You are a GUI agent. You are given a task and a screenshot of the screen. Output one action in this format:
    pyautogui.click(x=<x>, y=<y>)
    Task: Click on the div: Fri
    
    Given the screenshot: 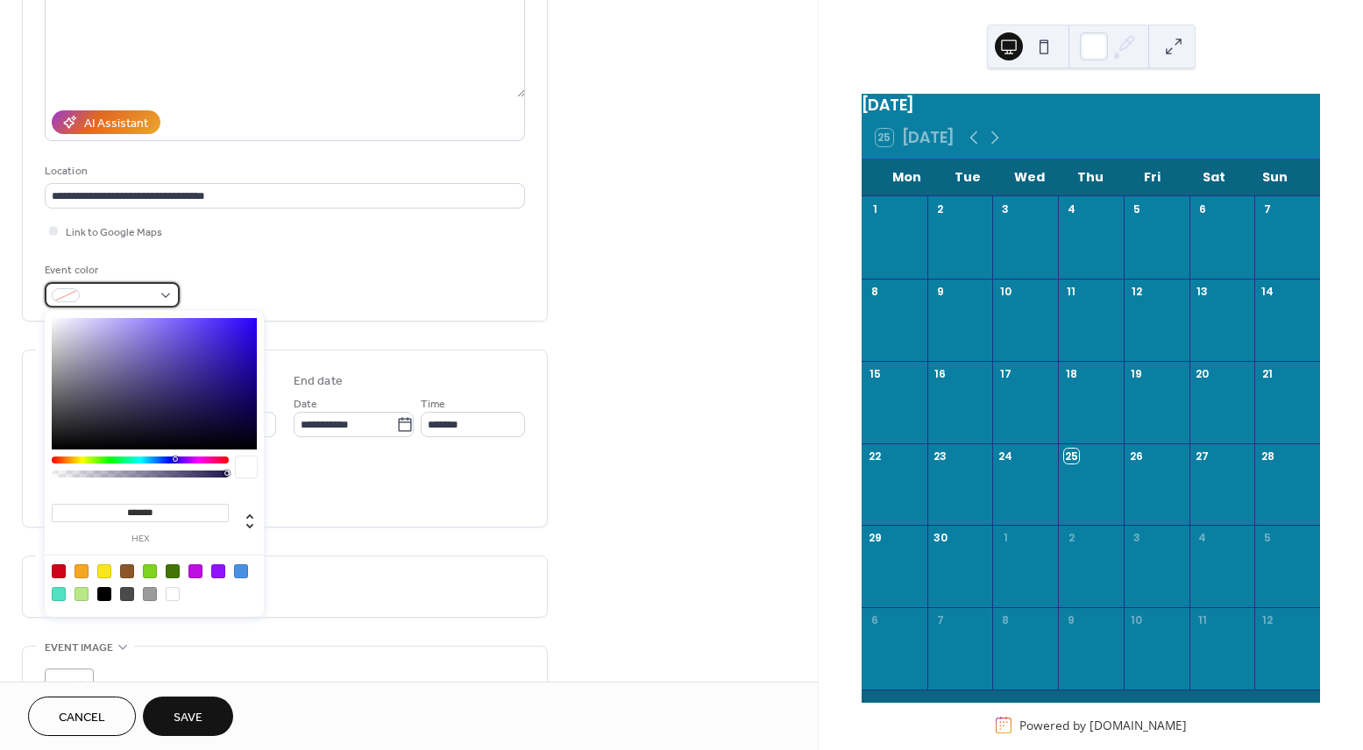 What is the action you would take?
    pyautogui.click(x=1153, y=177)
    